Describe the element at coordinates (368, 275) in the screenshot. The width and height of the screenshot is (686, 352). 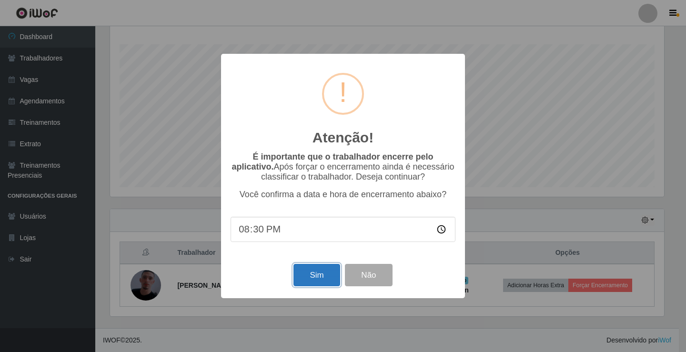
I see `button: Não` at that location.